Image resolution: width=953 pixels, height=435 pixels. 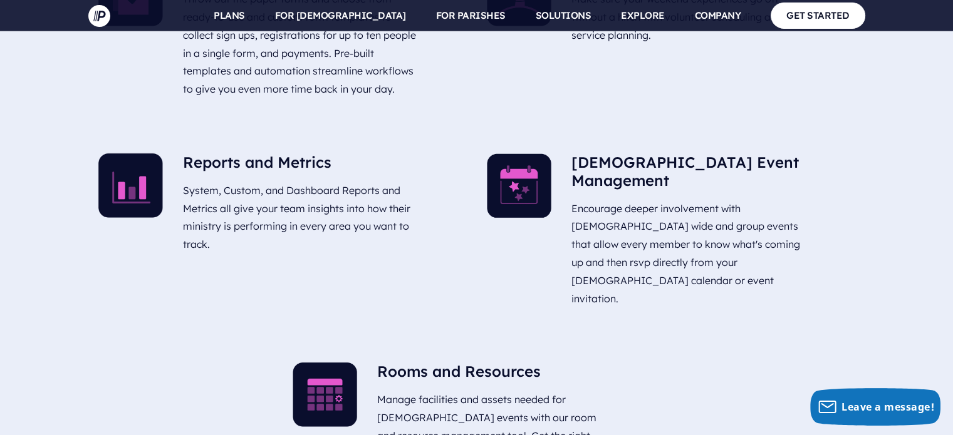 What do you see at coordinates (519, 185) in the screenshot?
I see `img: Church Event Management - Illustration` at bounding box center [519, 185].